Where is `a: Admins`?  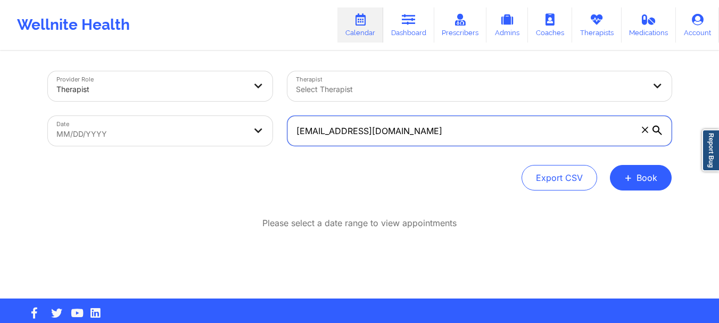
a: Admins is located at coordinates (507, 25).